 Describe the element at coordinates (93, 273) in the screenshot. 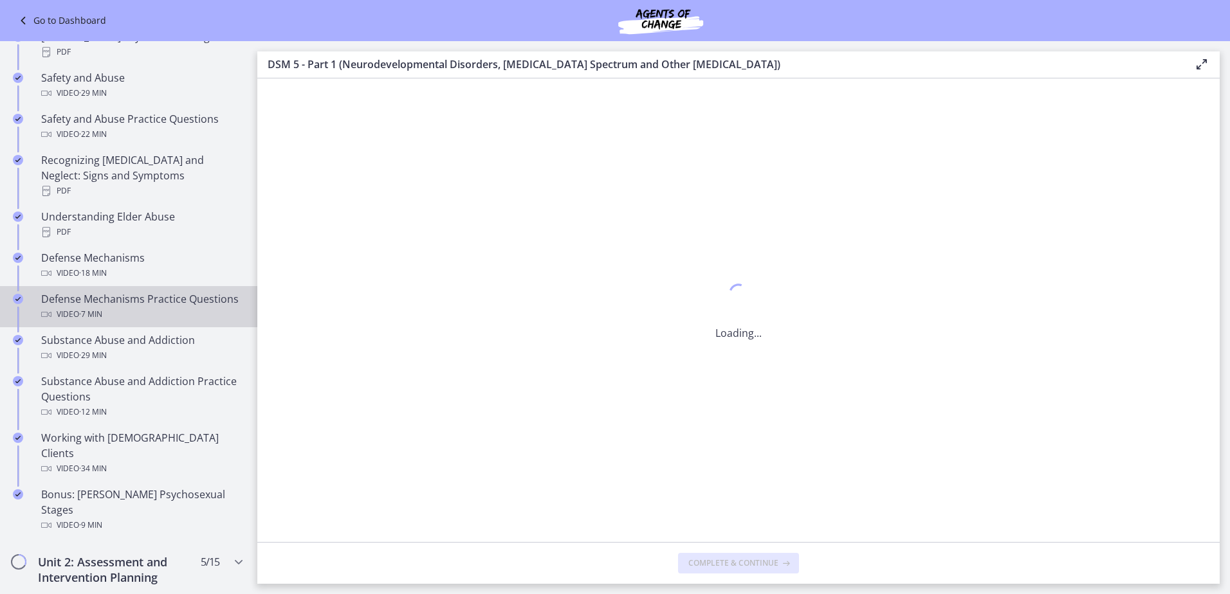

I see `span: · 18 min` at that location.